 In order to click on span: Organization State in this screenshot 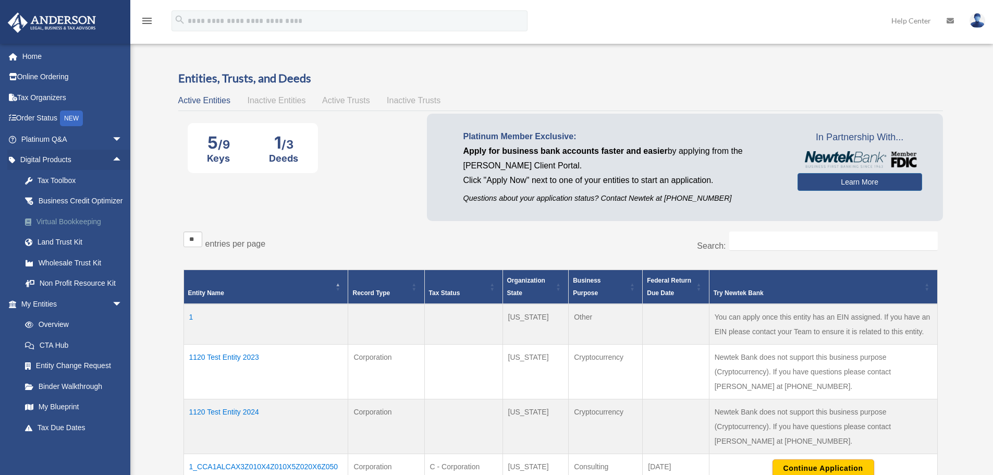, I will do `click(526, 287)`.